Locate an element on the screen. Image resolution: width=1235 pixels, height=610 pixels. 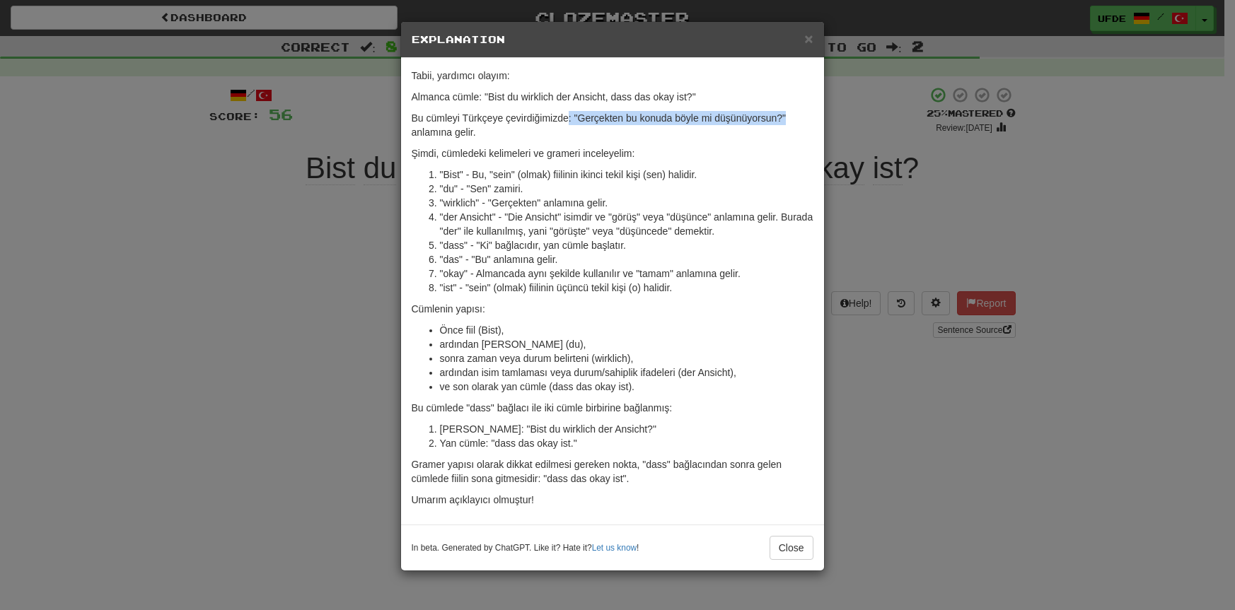
li: Önce fiil (Bist), is located at coordinates (627, 330).